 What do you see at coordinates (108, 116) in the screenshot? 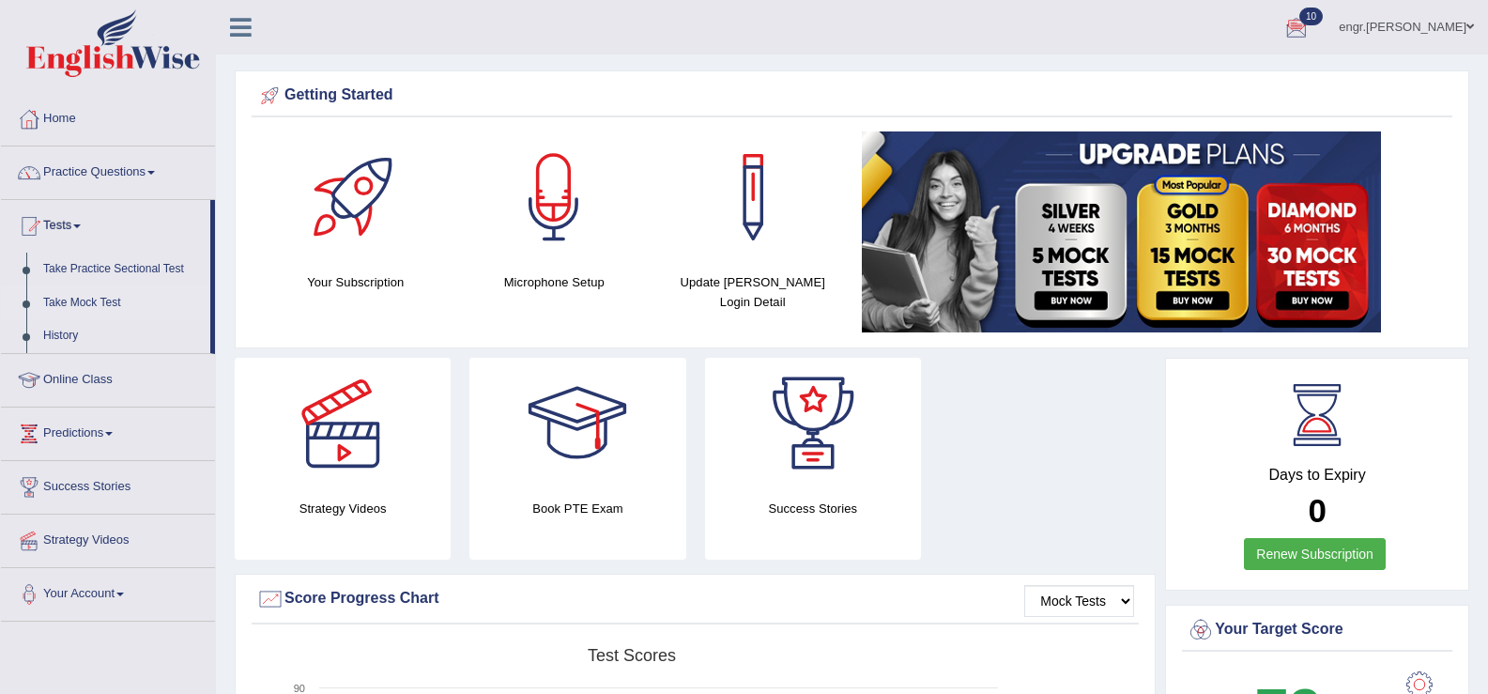
I see `a: Home` at bounding box center [108, 116].